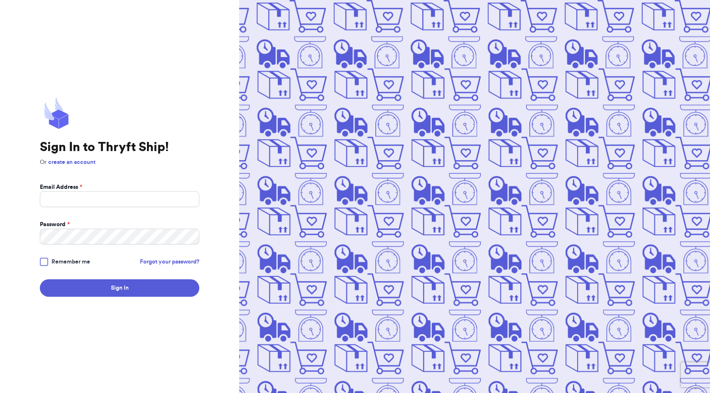 The width and height of the screenshot is (710, 393). Describe the element at coordinates (120, 288) in the screenshot. I see `button: Sign In` at that location.